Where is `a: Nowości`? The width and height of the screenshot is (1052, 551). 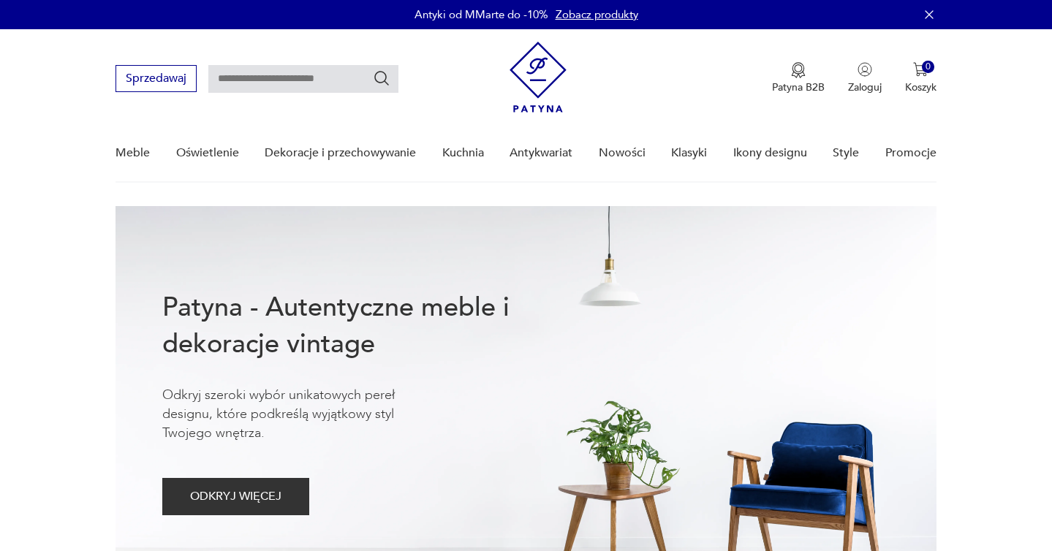 a: Nowości is located at coordinates (622, 153).